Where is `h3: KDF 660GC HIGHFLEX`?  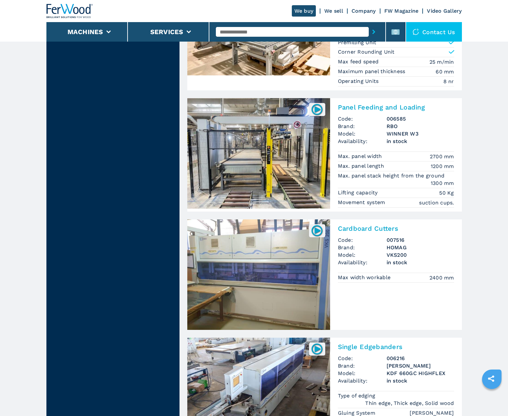 h3: KDF 660GC HIGHFLEX is located at coordinates (421, 373).